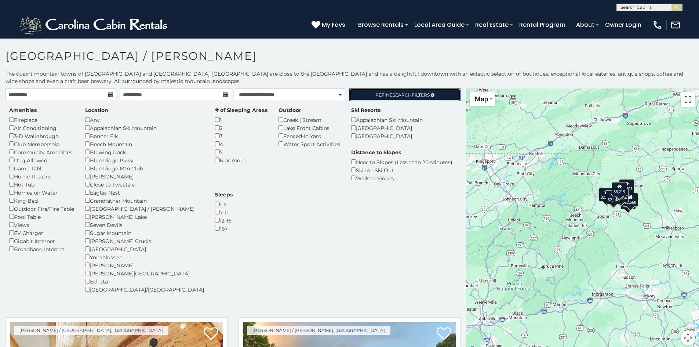 The width and height of the screenshot is (699, 347). What do you see at coordinates (41, 128) in the screenshot?
I see `div: Air Conditioning` at bounding box center [41, 128].